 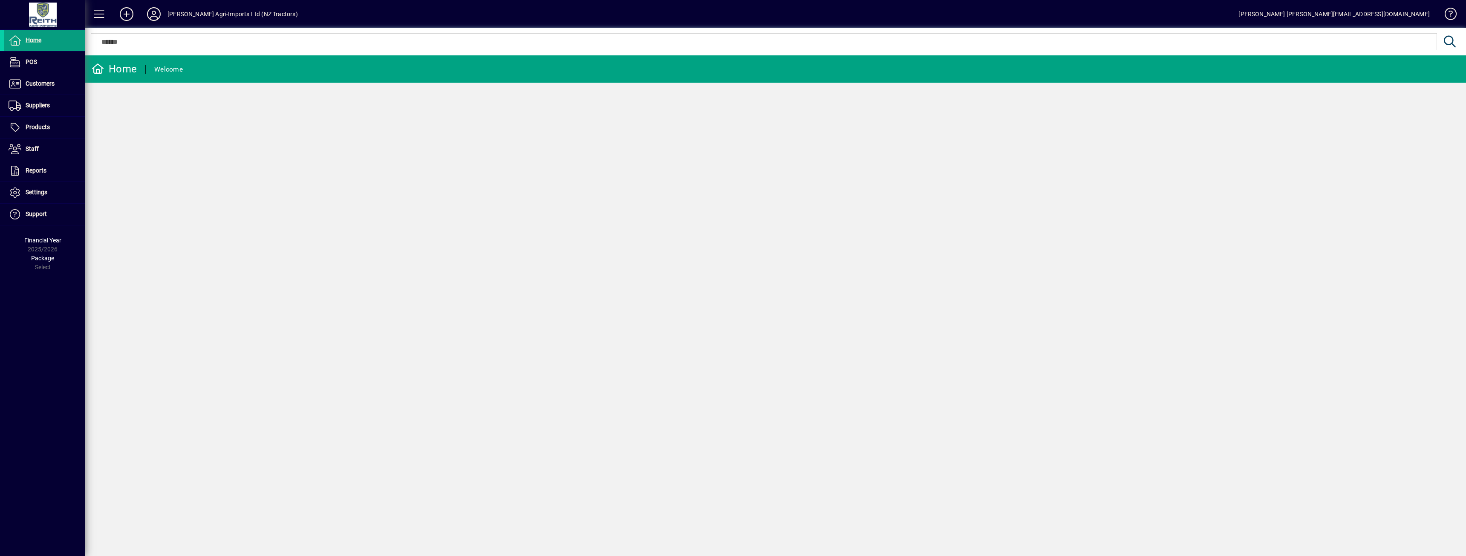 I want to click on span: Support, so click(x=36, y=214).